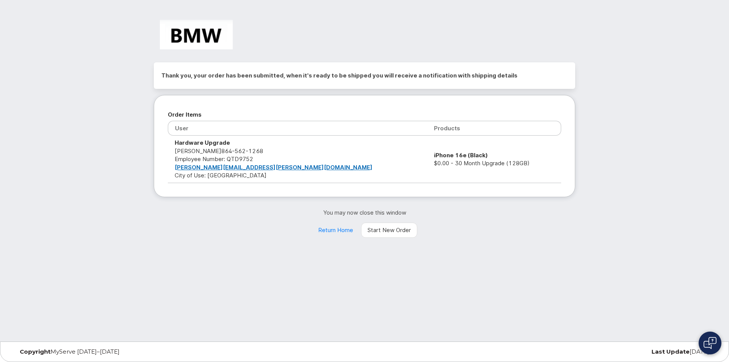  What do you see at coordinates (242, 151) in the screenshot?
I see `span: 864` at bounding box center [242, 151].